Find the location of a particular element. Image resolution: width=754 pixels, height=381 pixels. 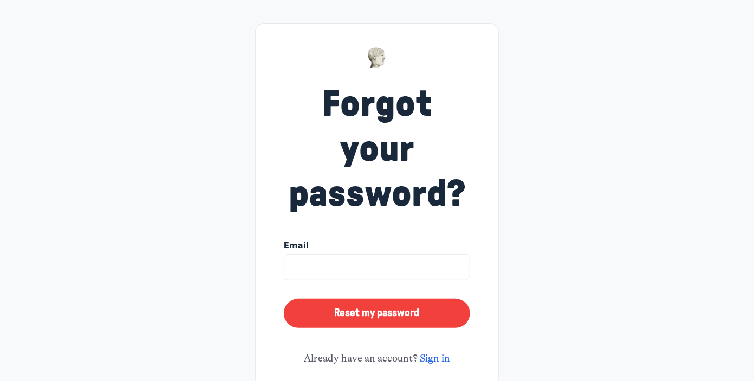

span: Email is located at coordinates (296, 246).